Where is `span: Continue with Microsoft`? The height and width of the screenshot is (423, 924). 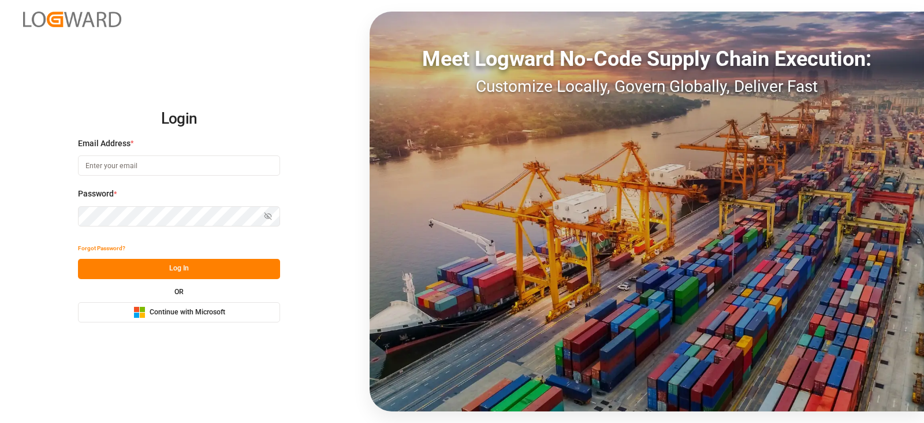
span: Continue with Microsoft is located at coordinates (187, 312).